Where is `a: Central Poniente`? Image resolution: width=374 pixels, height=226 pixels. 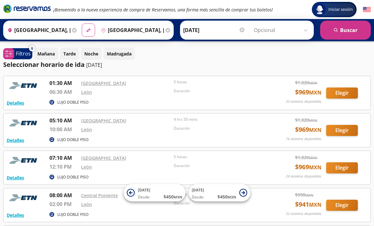 a: Central Poniente is located at coordinates (100, 195).